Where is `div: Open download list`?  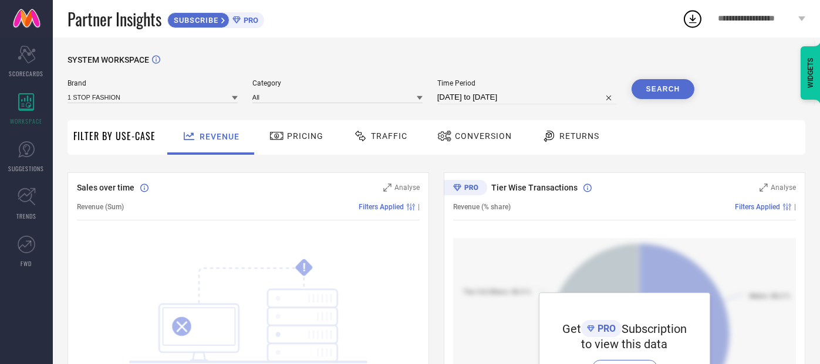 div: Open download list is located at coordinates (693, 19).